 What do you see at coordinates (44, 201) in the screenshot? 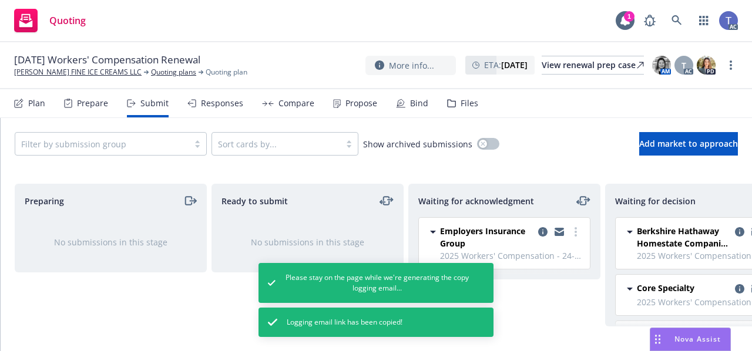
I see `span: Preparing` at bounding box center [44, 201].